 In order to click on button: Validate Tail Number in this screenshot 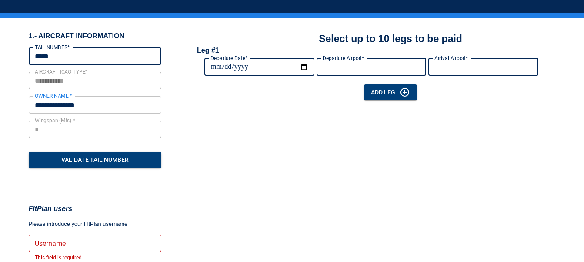, I will do `click(95, 160)`.